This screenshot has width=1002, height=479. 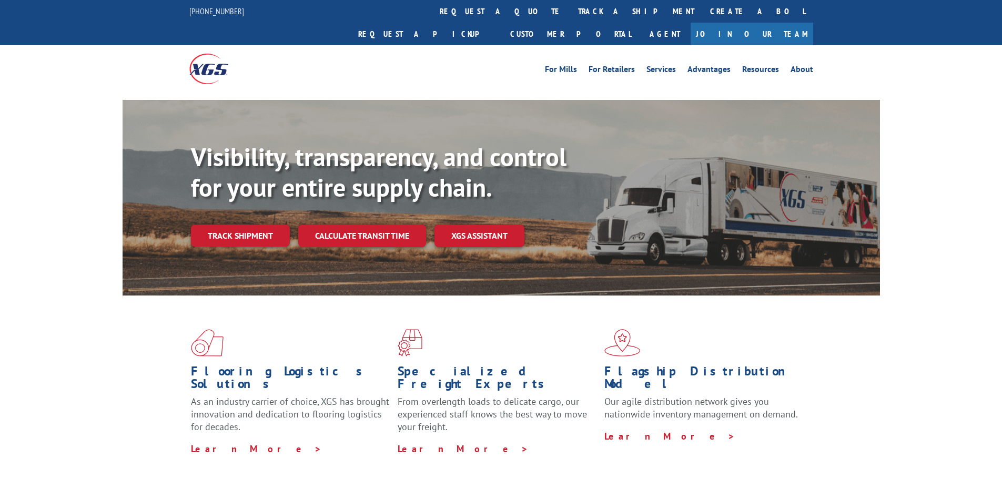 I want to click on a: XGS ASSISTANT, so click(x=479, y=236).